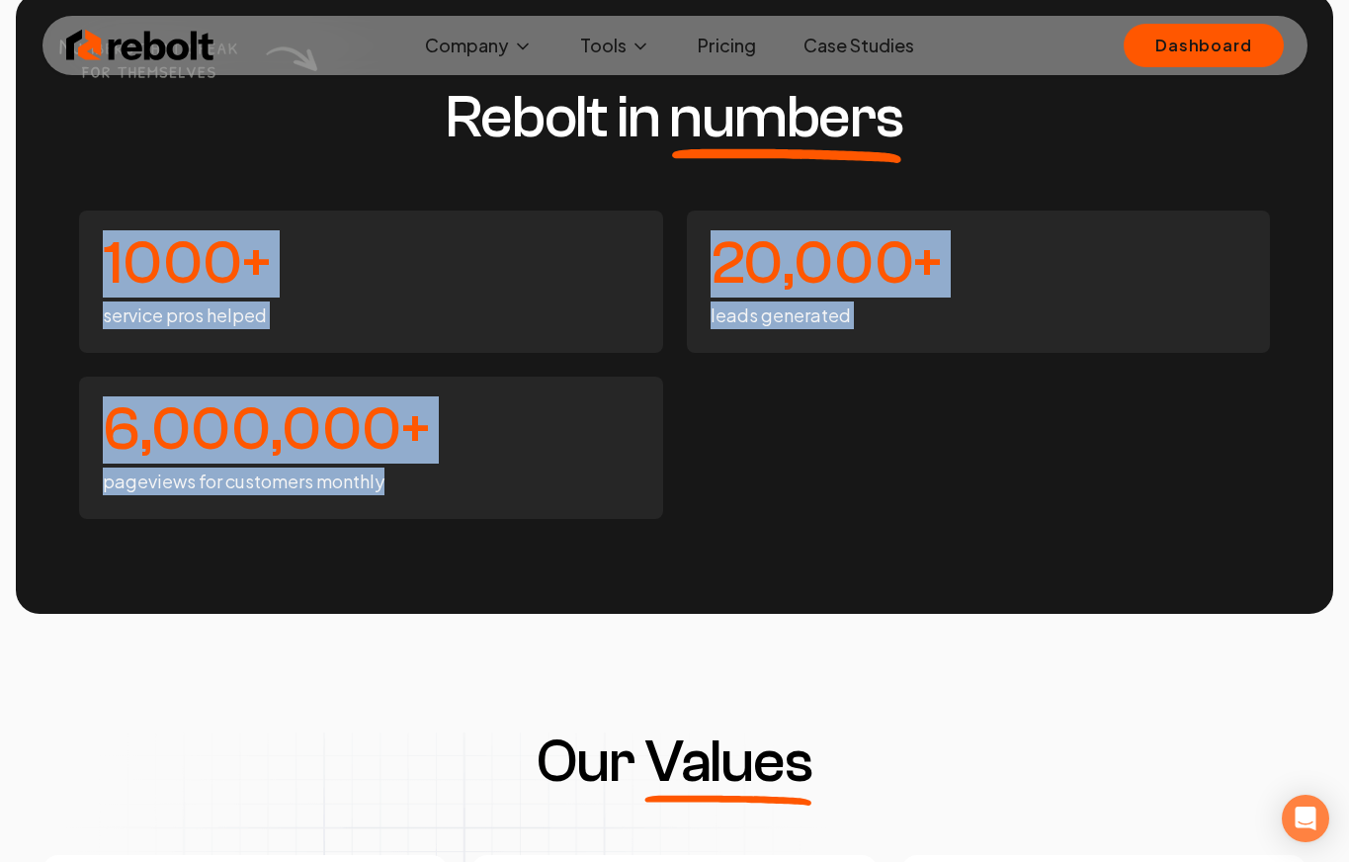 This screenshot has width=1349, height=862. I want to click on h4: 20,000+, so click(979, 264).